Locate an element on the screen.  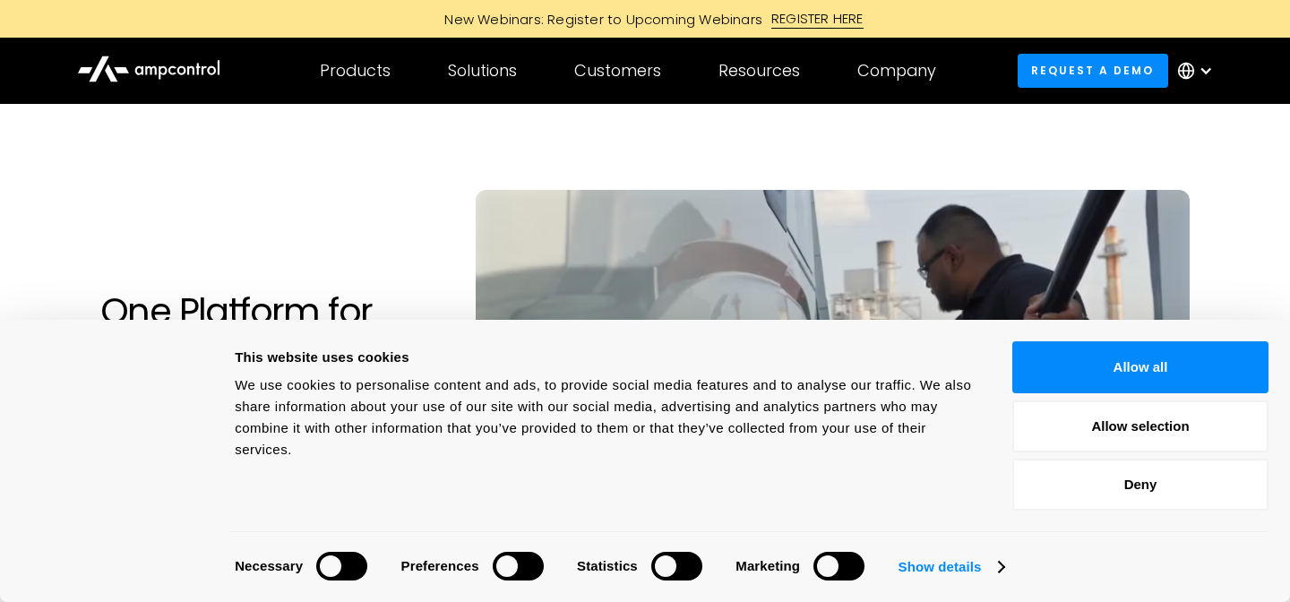
button: Allow selection is located at coordinates (1140, 426).